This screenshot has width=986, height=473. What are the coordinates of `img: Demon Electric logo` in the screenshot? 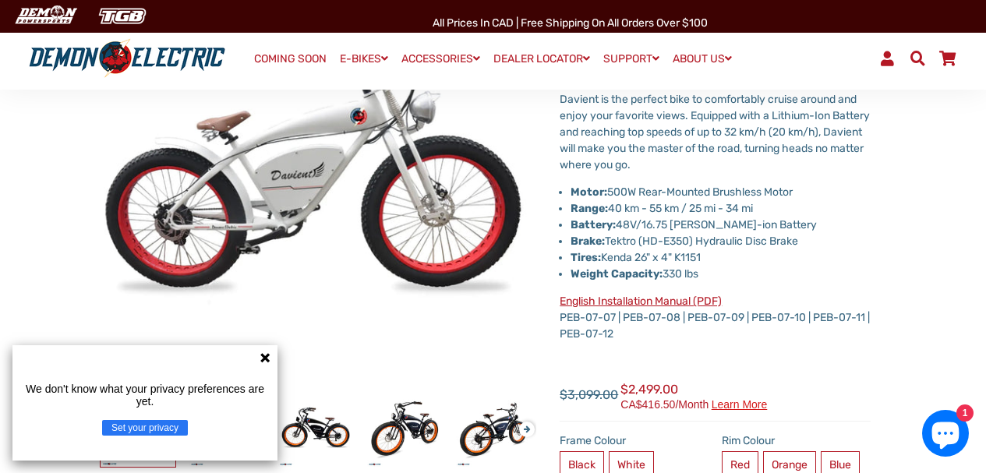 It's located at (127, 58).